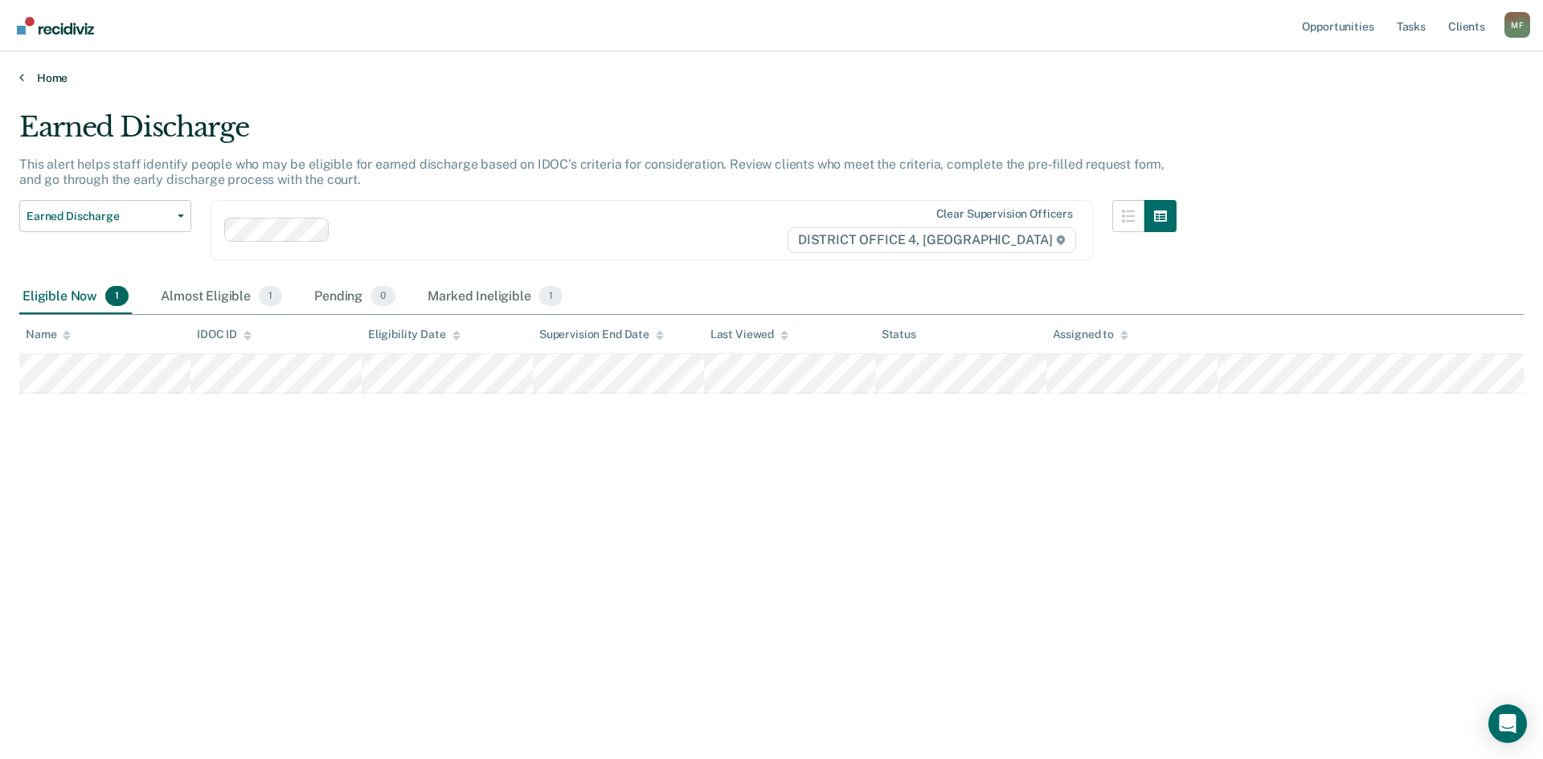 The width and height of the screenshot is (1543, 759). I want to click on div: Almost Eligible1, so click(221, 297).